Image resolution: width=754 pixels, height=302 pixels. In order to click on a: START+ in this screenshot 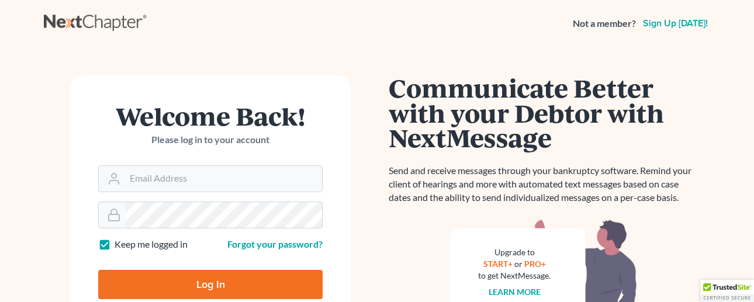, I will do `click(498, 264)`.